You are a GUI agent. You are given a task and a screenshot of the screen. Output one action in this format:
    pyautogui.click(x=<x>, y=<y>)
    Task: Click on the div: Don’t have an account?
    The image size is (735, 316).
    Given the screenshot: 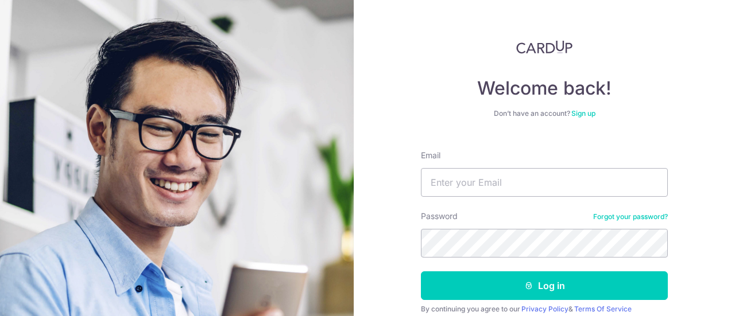 What is the action you would take?
    pyautogui.click(x=544, y=114)
    